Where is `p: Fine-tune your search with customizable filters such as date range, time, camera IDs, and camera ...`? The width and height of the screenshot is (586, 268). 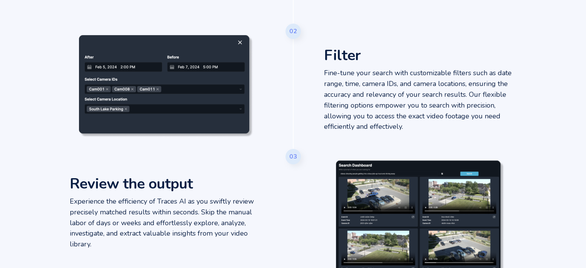
p: Fine-tune your search with customizable filters such as date range, time, camera IDs, and camera ... is located at coordinates (421, 100).